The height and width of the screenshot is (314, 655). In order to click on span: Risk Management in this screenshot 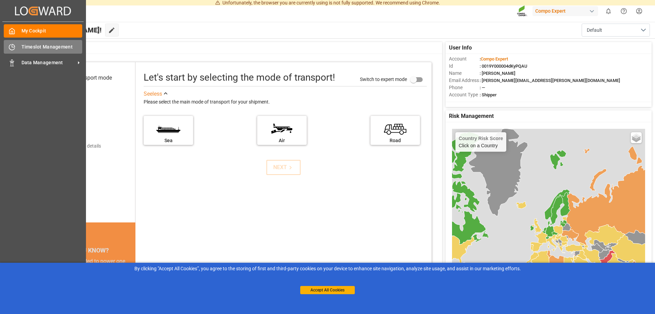, I will do `click(471, 116)`.